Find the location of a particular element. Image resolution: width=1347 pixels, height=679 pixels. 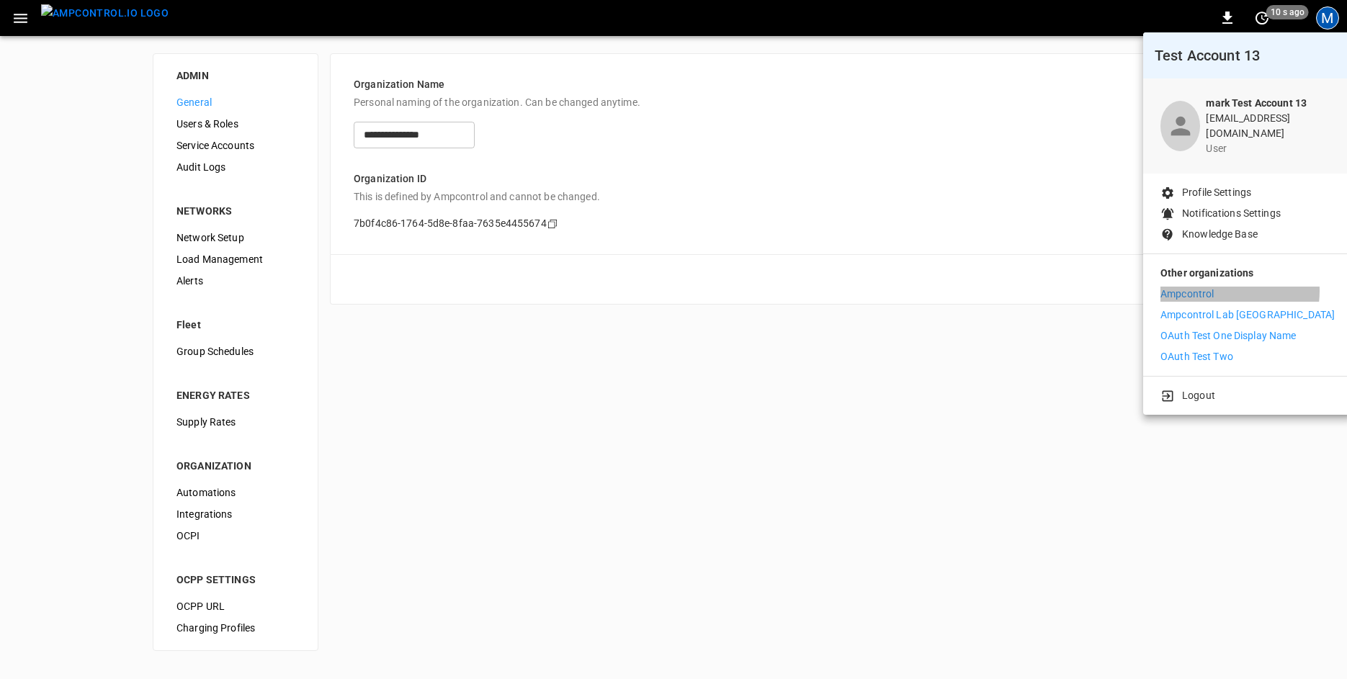

div: profile-icon is located at coordinates (1180, 126).